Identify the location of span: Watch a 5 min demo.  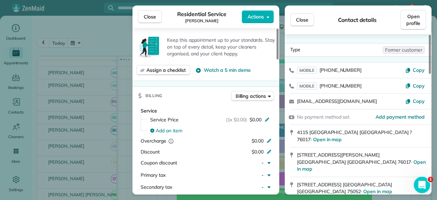
(227, 70).